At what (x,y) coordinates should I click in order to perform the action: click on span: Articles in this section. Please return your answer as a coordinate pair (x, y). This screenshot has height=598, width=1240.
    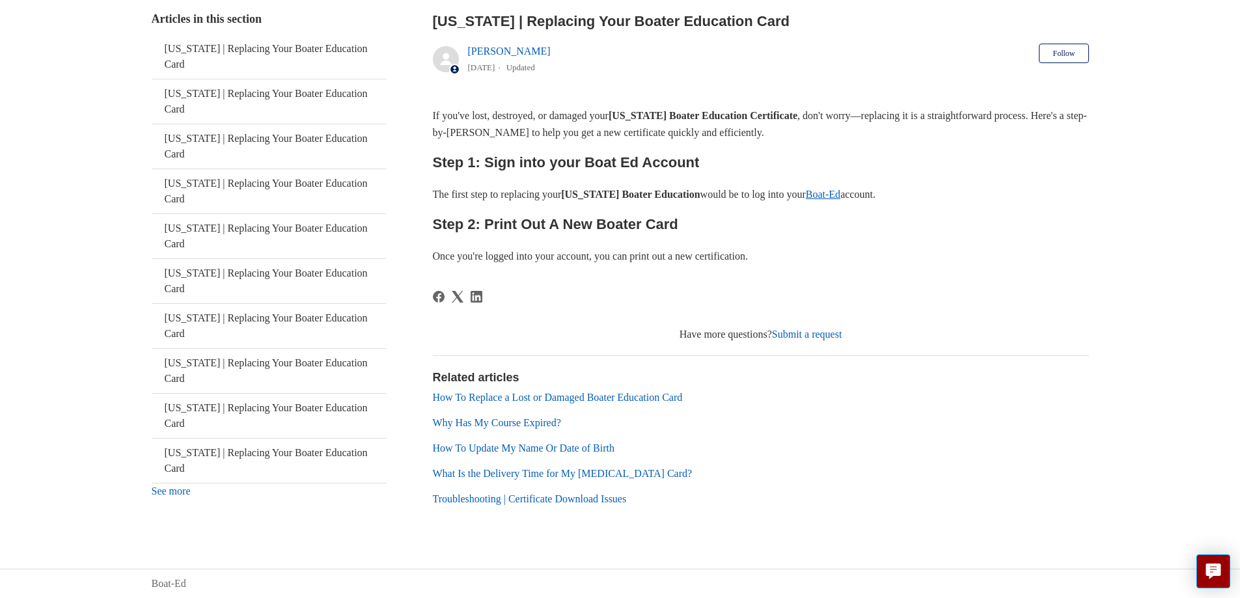
    Looking at the image, I should click on (206, 19).